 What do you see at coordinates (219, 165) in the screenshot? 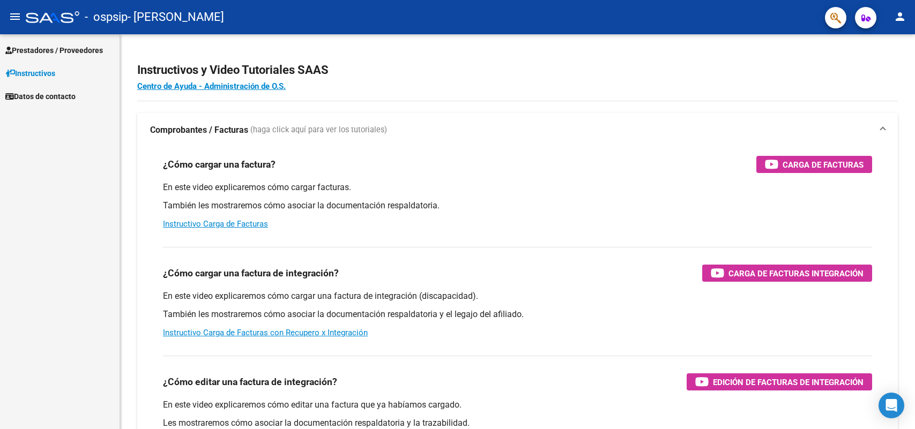
I see `h3: ¿Cómo cargar una factura?` at bounding box center [219, 165].